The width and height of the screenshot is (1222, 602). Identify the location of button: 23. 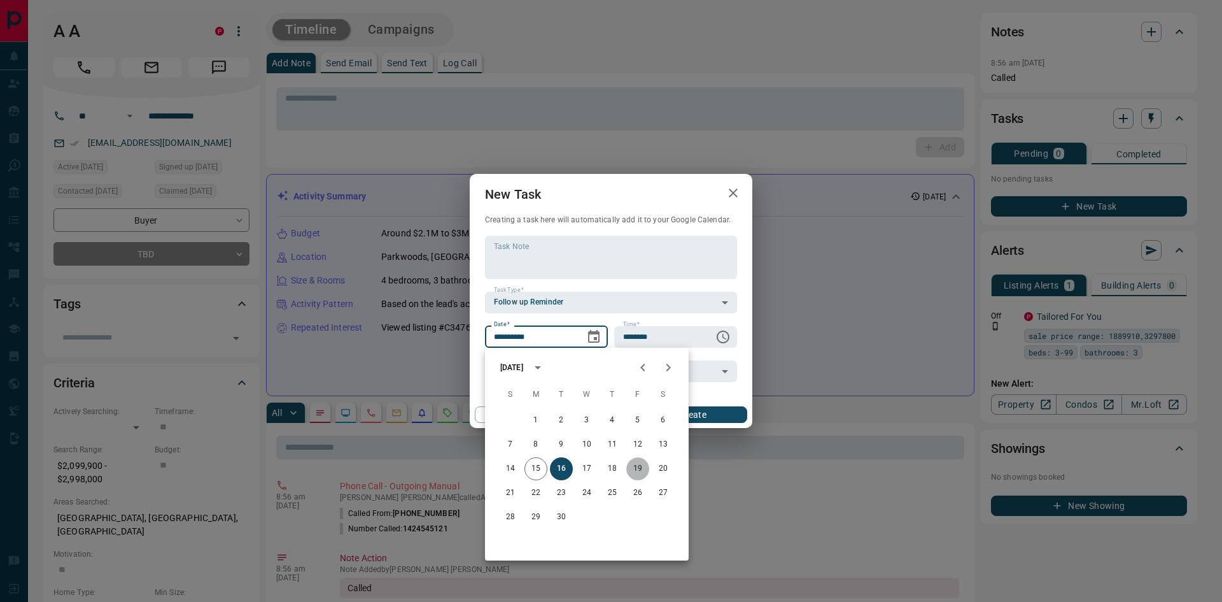
(561, 493).